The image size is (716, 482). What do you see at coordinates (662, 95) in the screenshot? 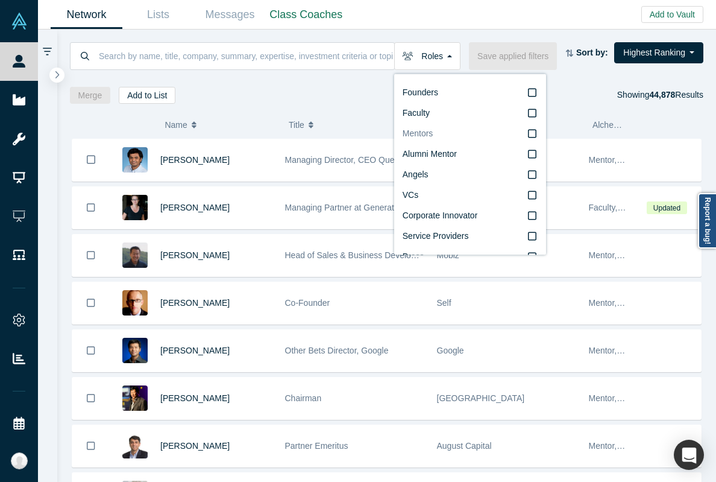
I see `strong: 44,878` at bounding box center [662, 95].